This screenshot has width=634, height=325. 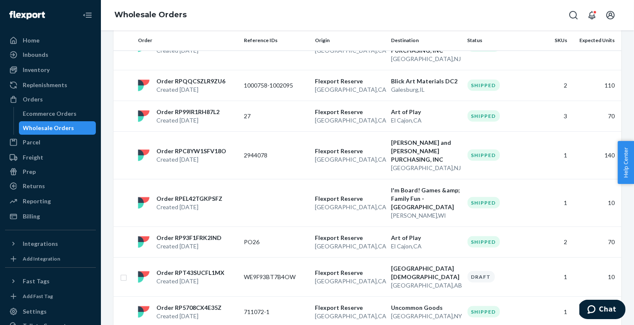 What do you see at coordinates (50, 157) in the screenshot?
I see `a: Freight` at bounding box center [50, 157].